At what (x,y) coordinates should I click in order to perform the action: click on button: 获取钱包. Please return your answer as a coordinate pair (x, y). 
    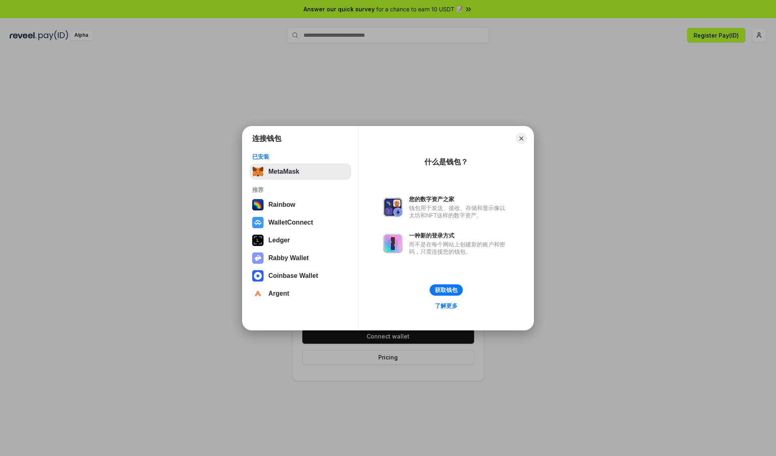
    Looking at the image, I should click on (446, 290).